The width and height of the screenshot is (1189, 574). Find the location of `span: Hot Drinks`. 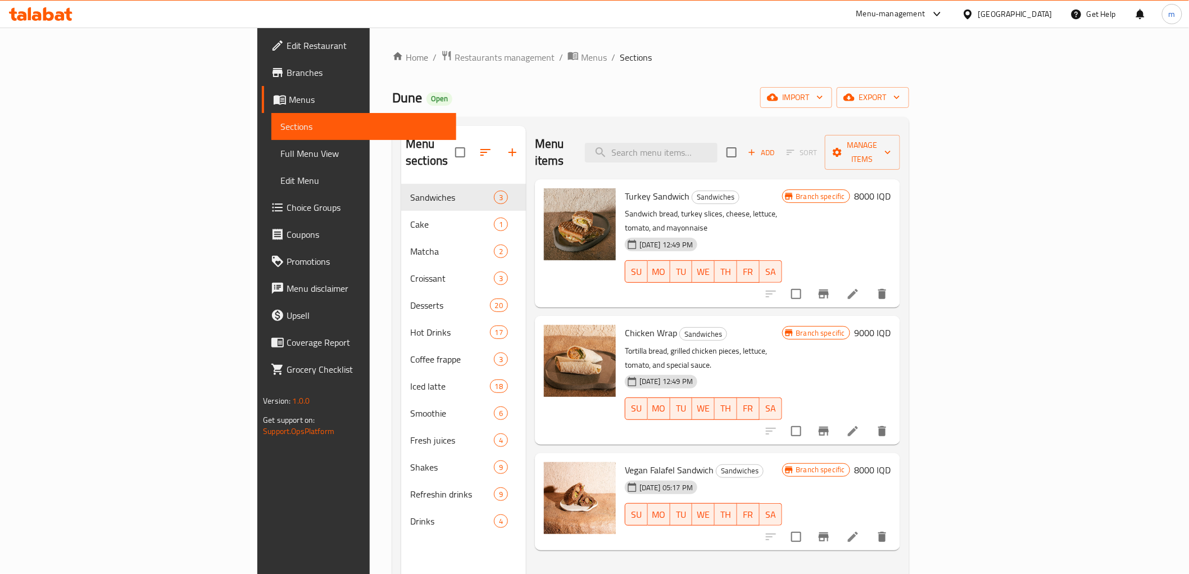

span: Hot Drinks is located at coordinates (450, 332).